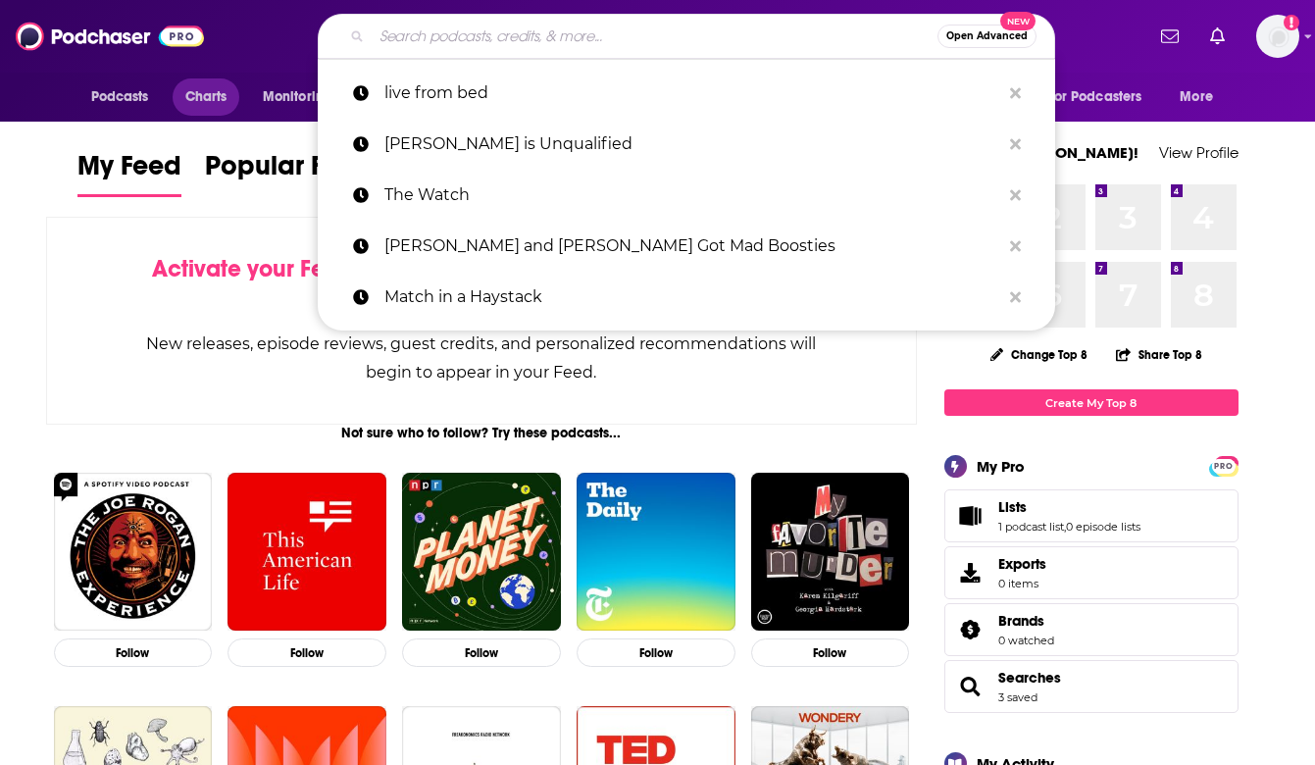 This screenshot has width=1315, height=765. I want to click on a: Match in a Haystack, so click(686, 297).